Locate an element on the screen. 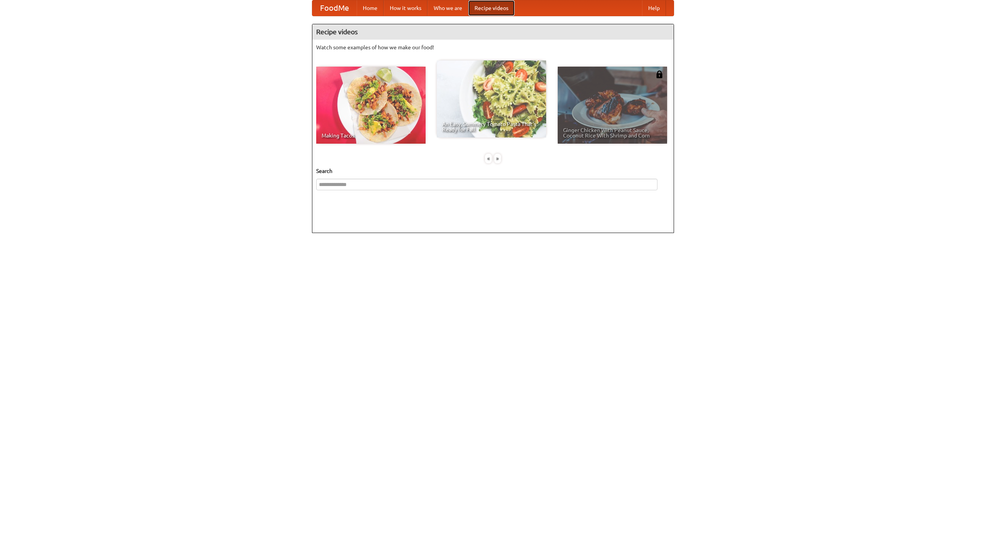 This screenshot has width=986, height=545. a: Help is located at coordinates (654, 8).